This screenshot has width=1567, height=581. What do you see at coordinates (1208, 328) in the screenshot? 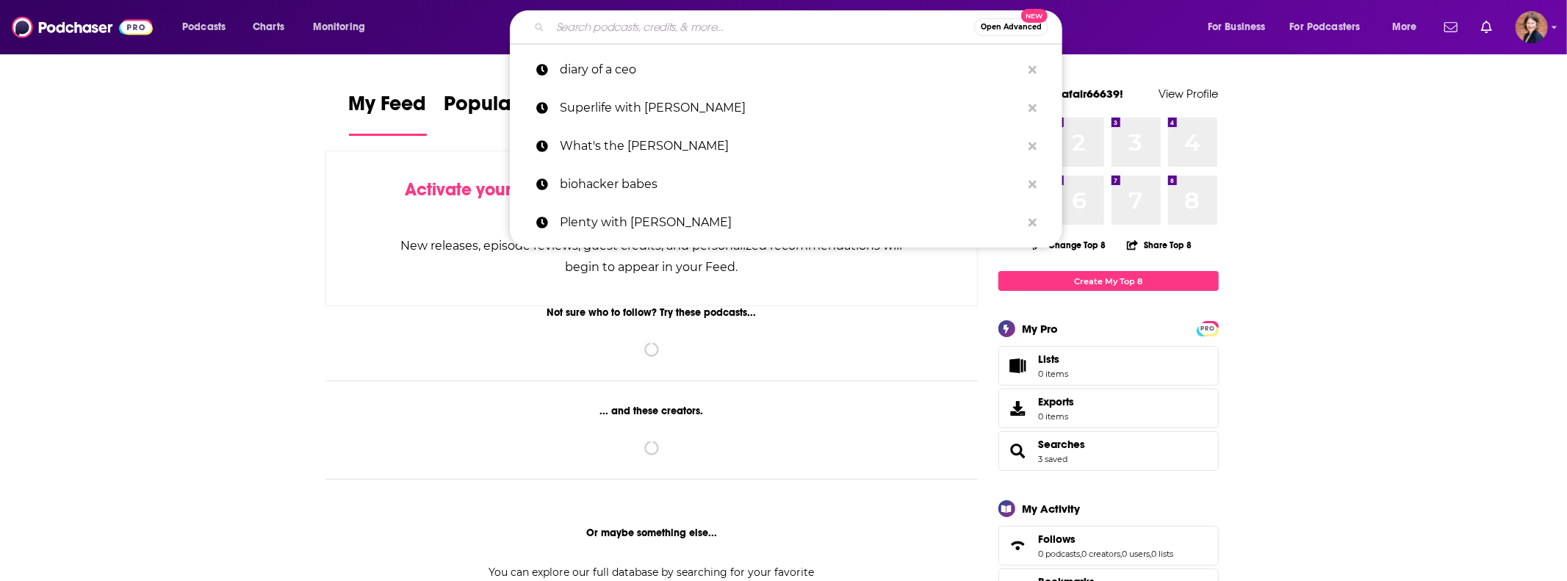
I see `span: PRO` at bounding box center [1208, 328].